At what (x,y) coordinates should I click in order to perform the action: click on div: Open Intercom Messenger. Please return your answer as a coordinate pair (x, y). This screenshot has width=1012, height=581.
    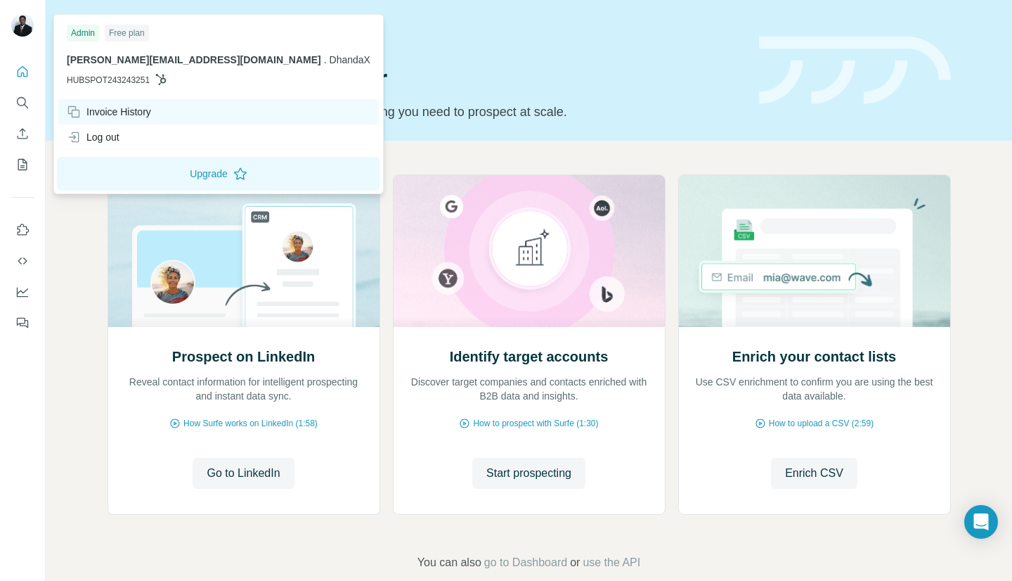
    Looking at the image, I should click on (981, 522).